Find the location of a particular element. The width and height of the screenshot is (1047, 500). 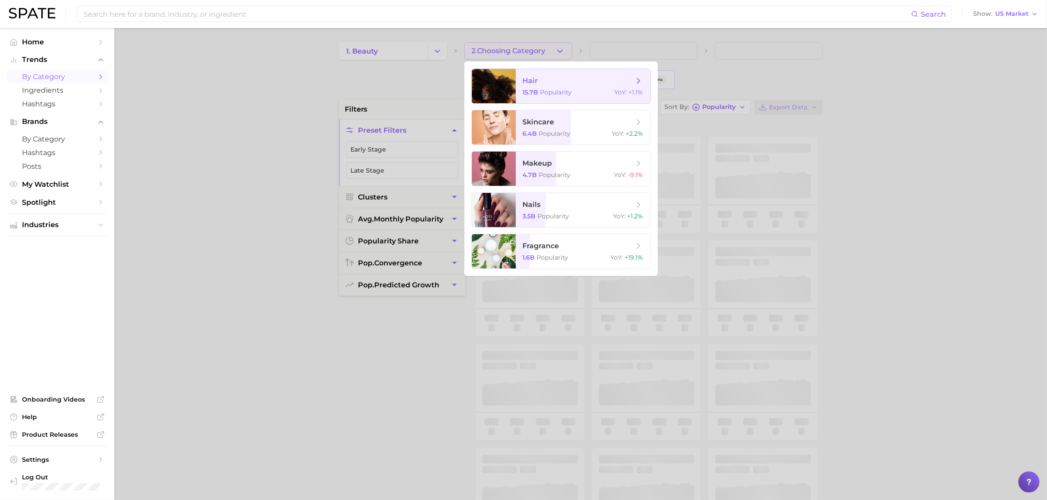

ul: 2.Choosing Category is located at coordinates (561, 169).